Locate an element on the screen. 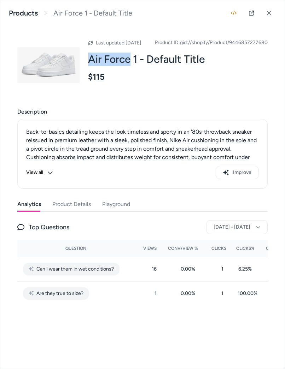 This screenshot has width=285, height=369. button: Clicks% is located at coordinates (246, 249).